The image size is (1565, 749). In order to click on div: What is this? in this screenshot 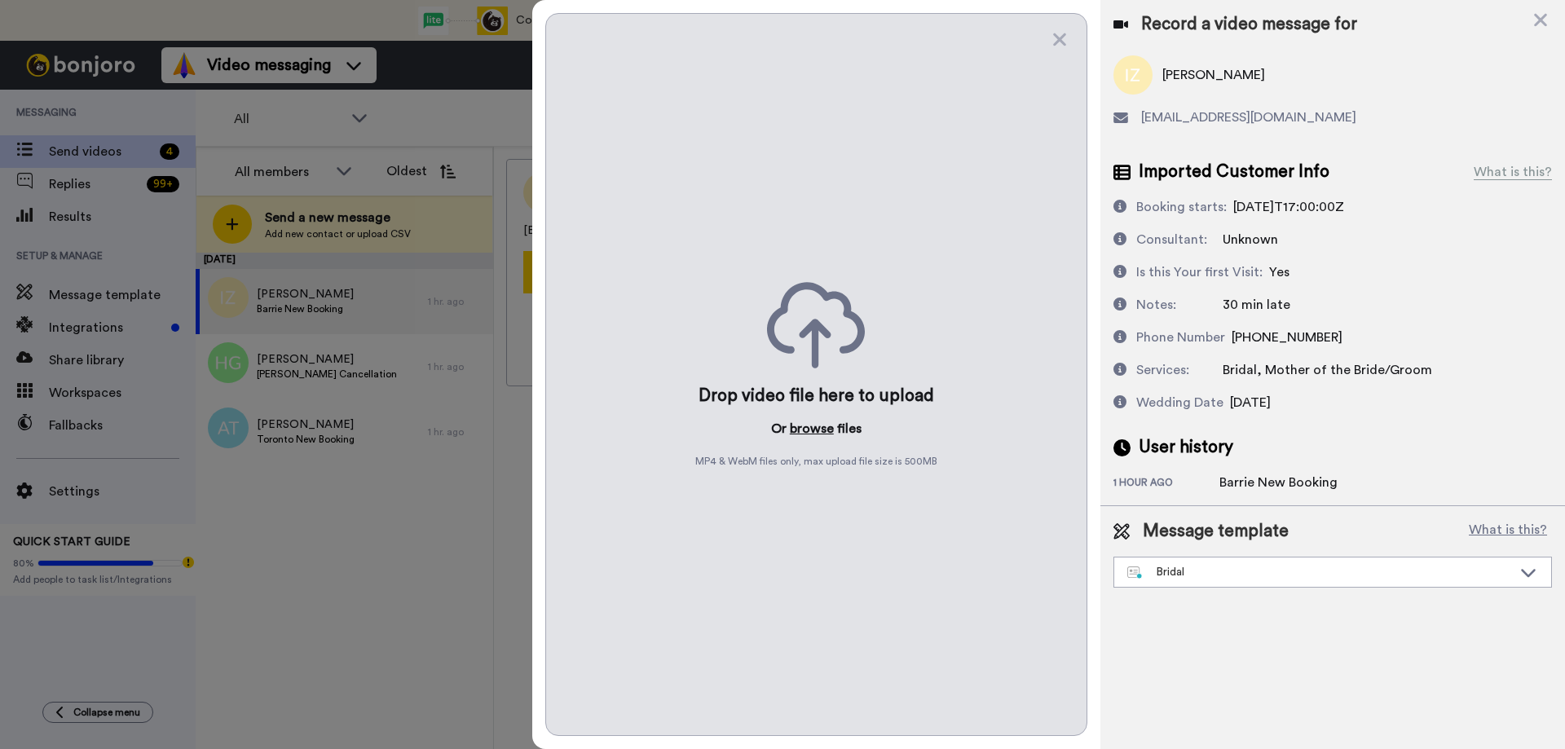, I will do `click(1513, 172)`.